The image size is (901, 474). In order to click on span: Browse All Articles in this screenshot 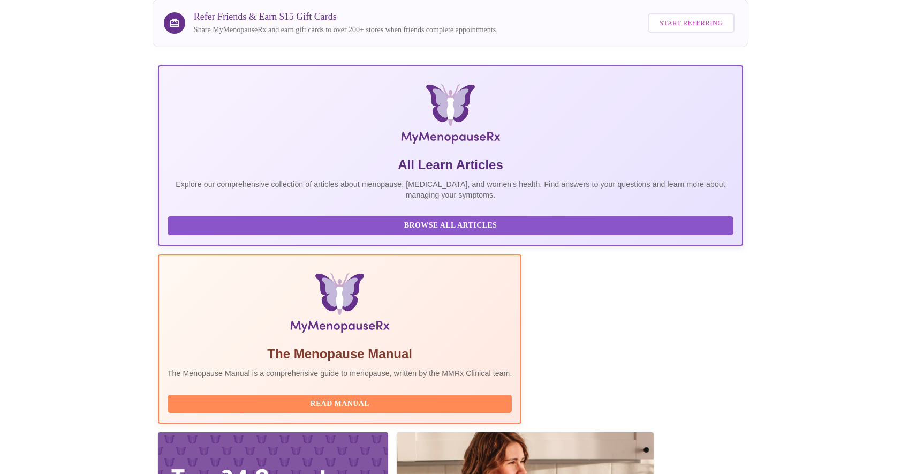, I will do `click(450, 225)`.